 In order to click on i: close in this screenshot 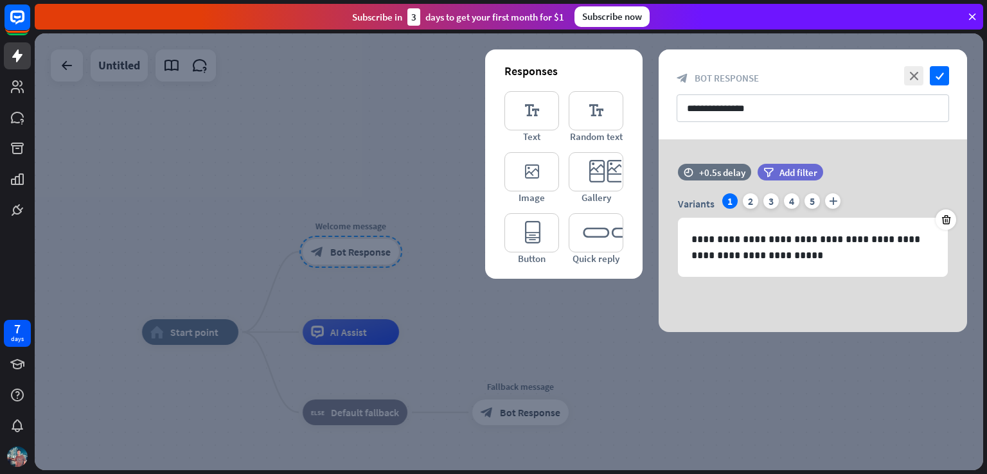, I will do `click(914, 76)`.